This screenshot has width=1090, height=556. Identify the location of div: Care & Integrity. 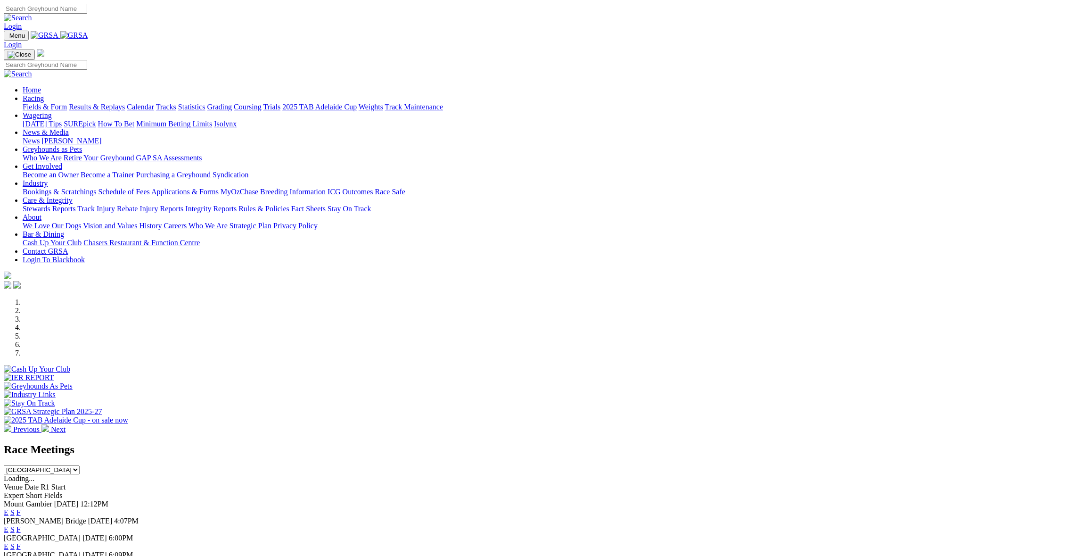
(554, 209).